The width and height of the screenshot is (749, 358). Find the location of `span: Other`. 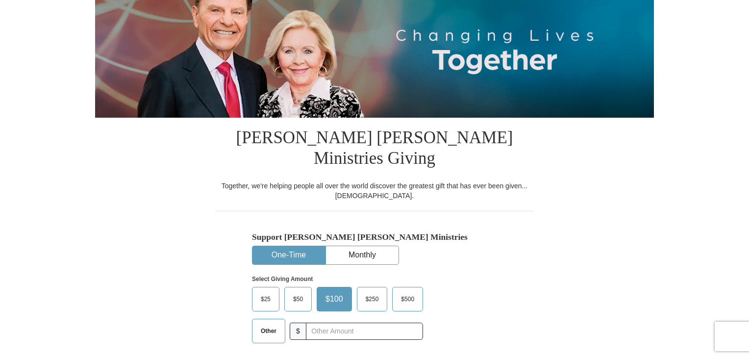

span: Other is located at coordinates (269, 331).